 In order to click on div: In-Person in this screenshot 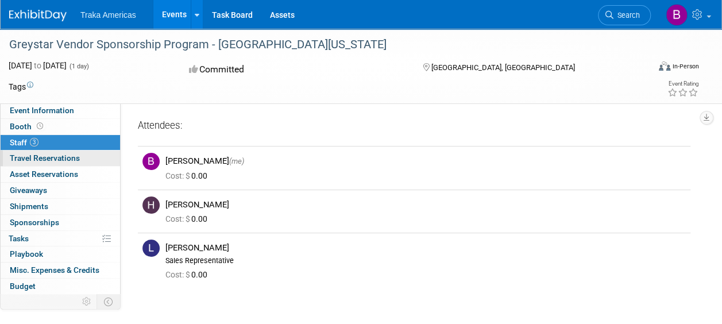, I will do `click(685, 66)`.